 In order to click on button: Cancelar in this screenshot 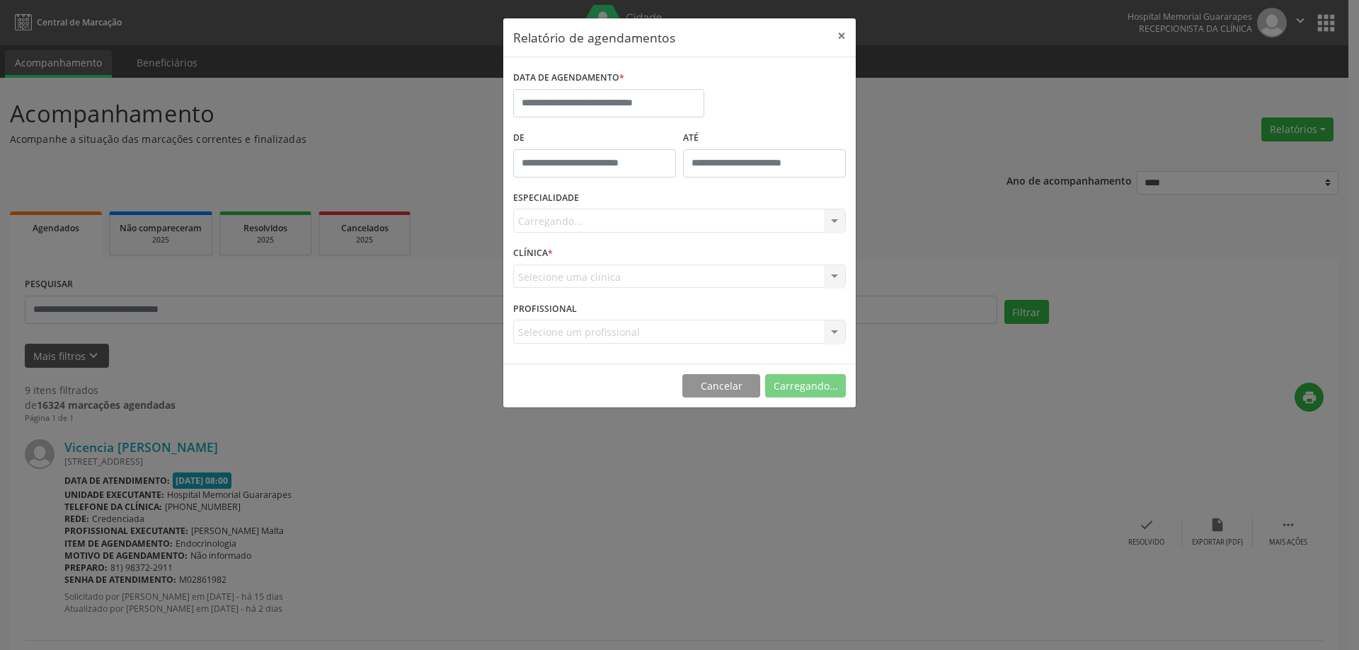, I will do `click(721, 386)`.